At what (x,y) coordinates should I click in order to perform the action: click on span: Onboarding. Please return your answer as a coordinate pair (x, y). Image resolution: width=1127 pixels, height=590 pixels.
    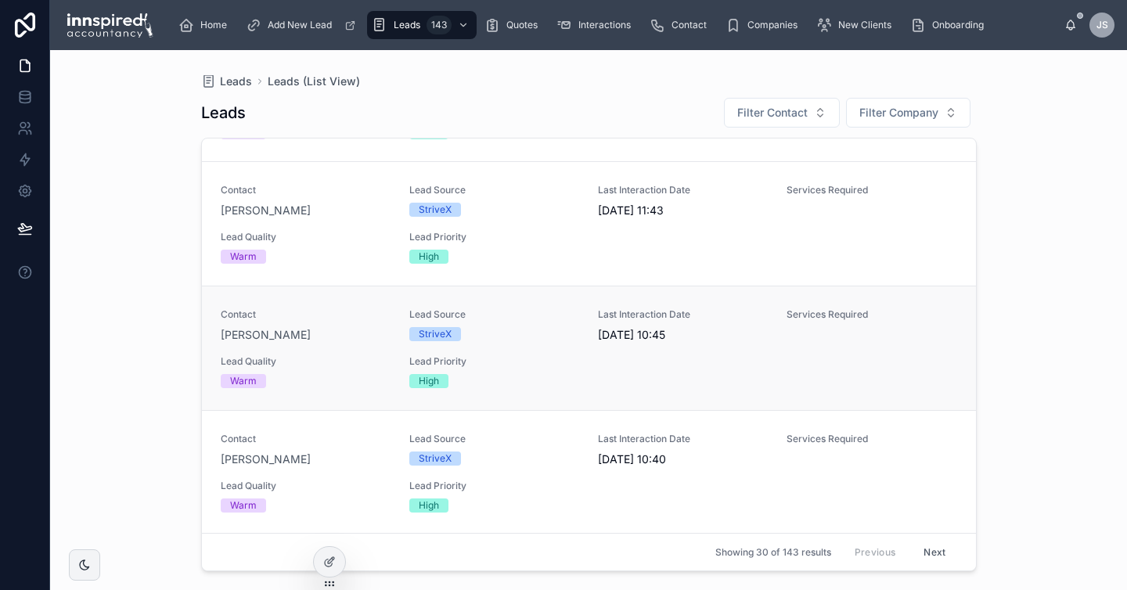
    Looking at the image, I should click on (958, 25).